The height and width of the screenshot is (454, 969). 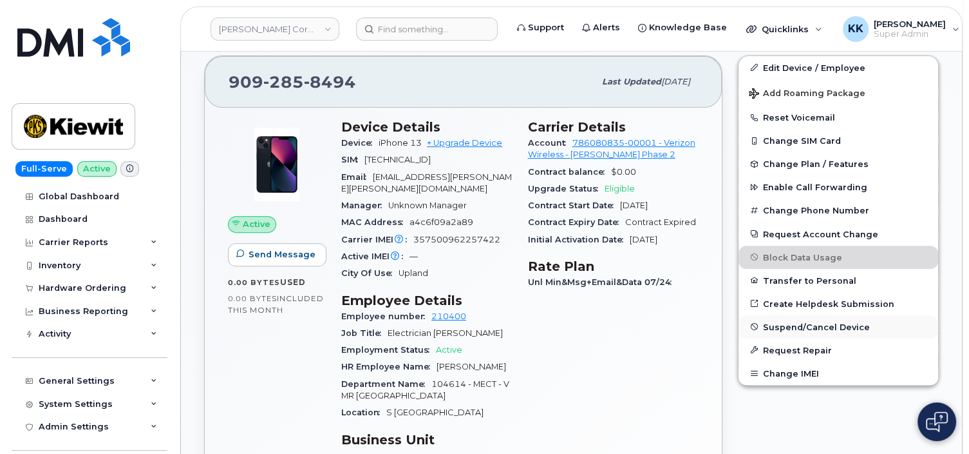 I want to click on span: Upland, so click(x=414, y=272).